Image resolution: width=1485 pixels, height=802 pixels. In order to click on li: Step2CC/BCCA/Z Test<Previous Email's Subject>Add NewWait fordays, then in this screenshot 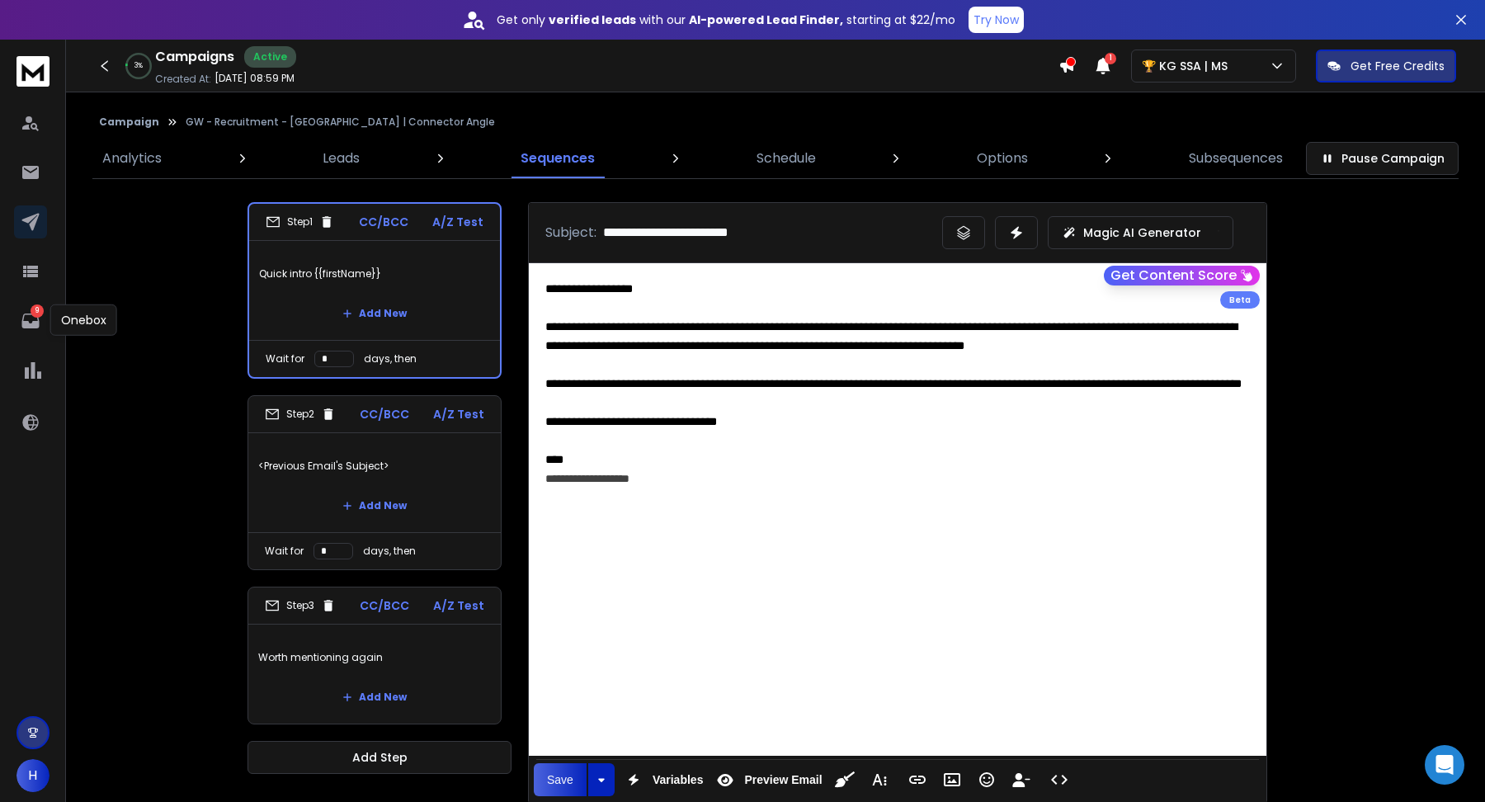, I will do `click(375, 483)`.